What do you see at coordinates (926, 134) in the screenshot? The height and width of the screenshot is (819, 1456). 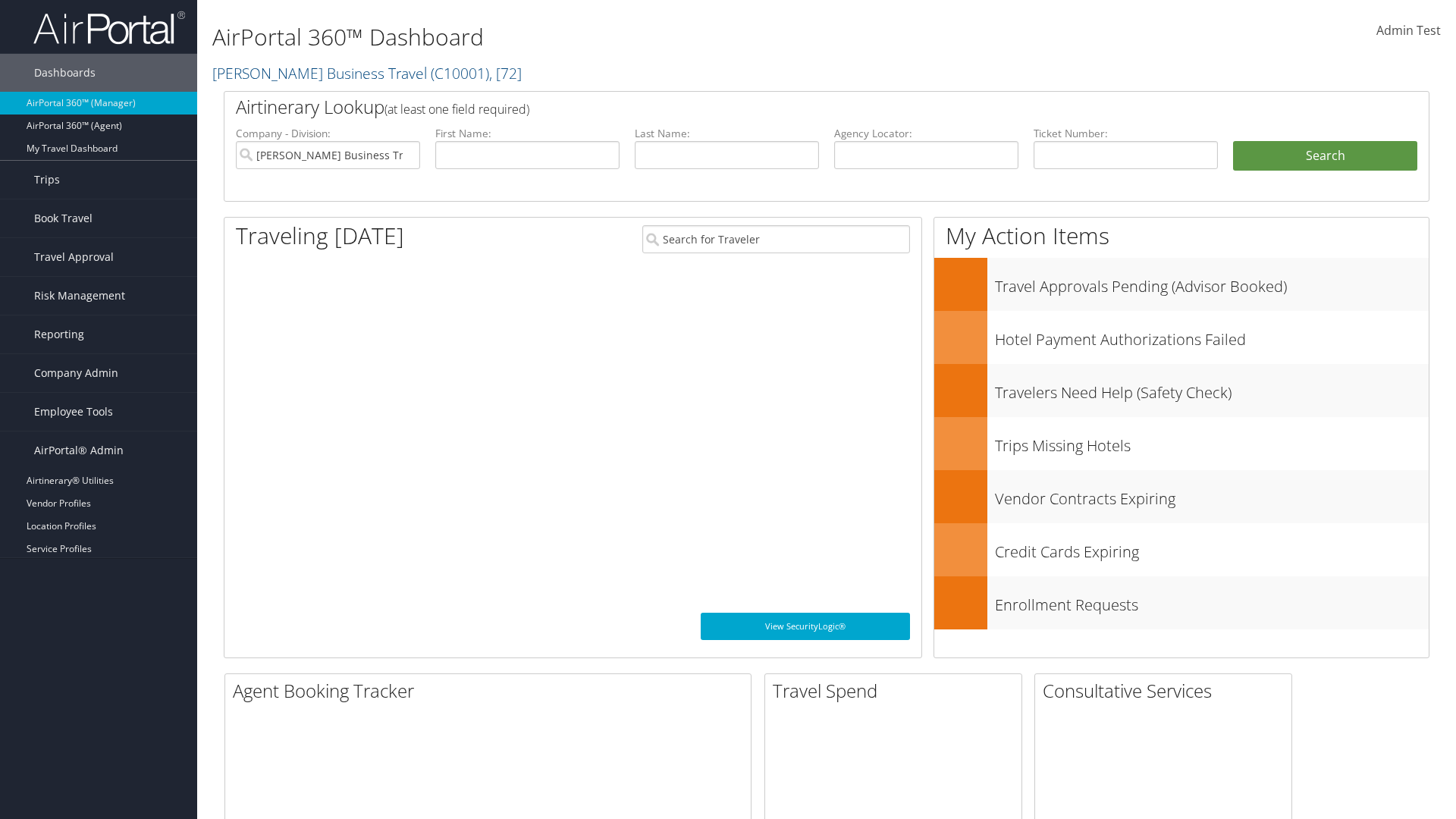 I see `label: Agency Locator:` at bounding box center [926, 134].